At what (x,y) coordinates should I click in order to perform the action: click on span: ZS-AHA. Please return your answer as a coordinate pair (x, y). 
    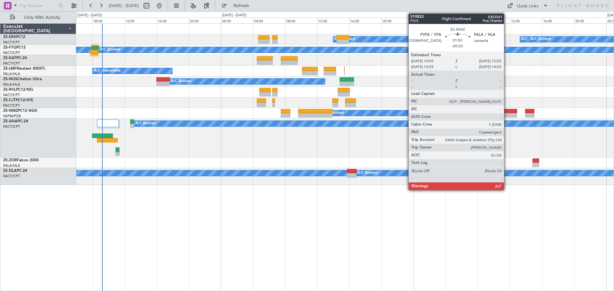
    Looking at the image, I should click on (10, 121).